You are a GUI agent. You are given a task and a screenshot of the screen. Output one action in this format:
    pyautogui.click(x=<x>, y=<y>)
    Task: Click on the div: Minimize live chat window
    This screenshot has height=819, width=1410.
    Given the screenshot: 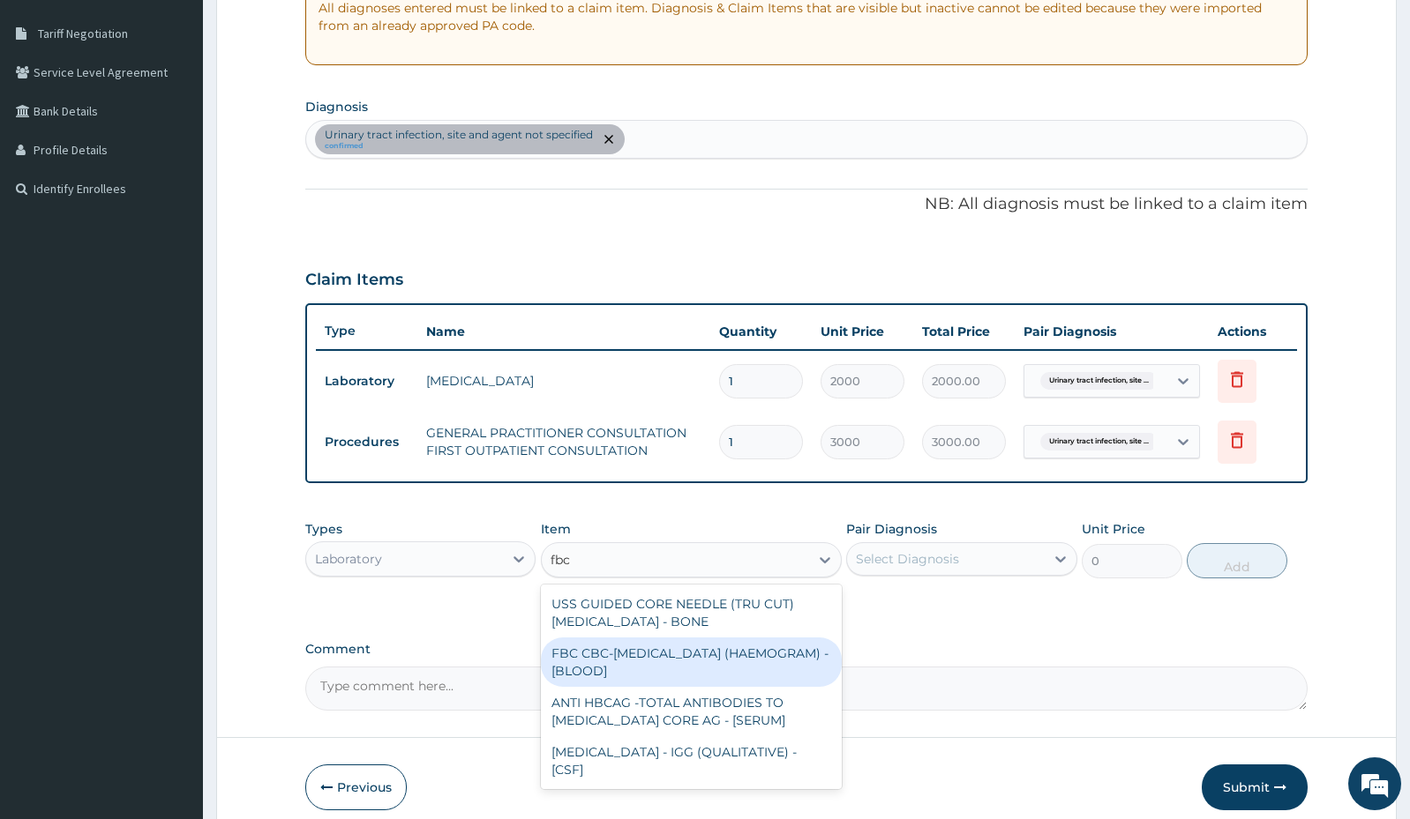 What is the action you would take?
    pyautogui.click(x=311, y=30)
    